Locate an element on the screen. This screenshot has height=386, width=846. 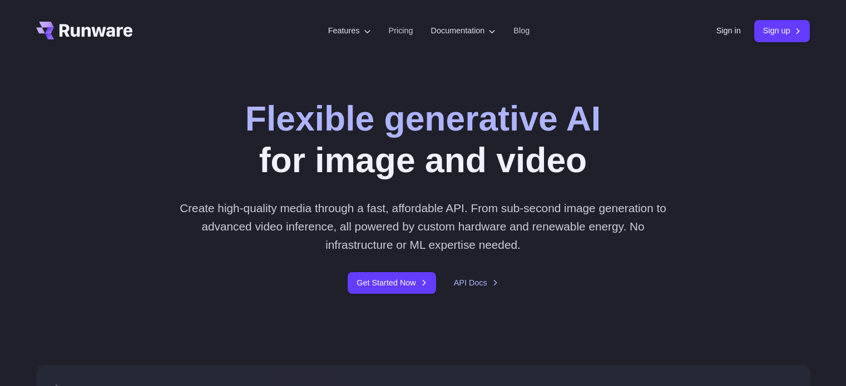
label: Documentation is located at coordinates (463, 31).